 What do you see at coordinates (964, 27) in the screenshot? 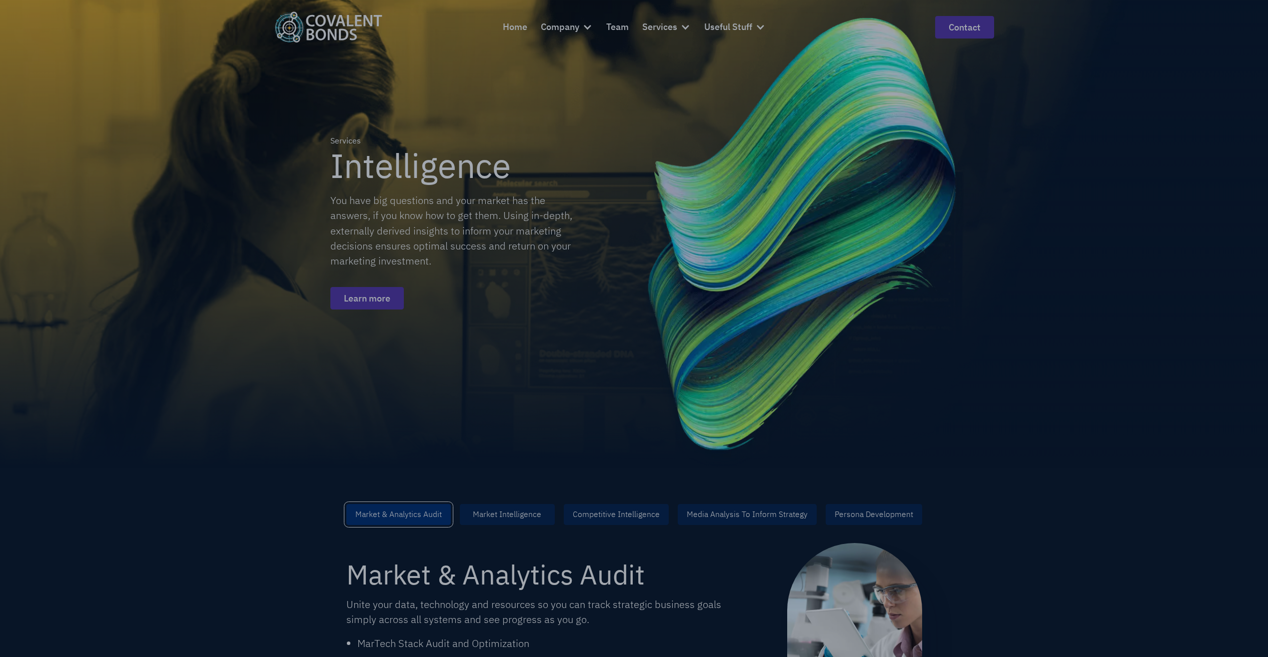
I see `a: contact` at bounding box center [964, 27].